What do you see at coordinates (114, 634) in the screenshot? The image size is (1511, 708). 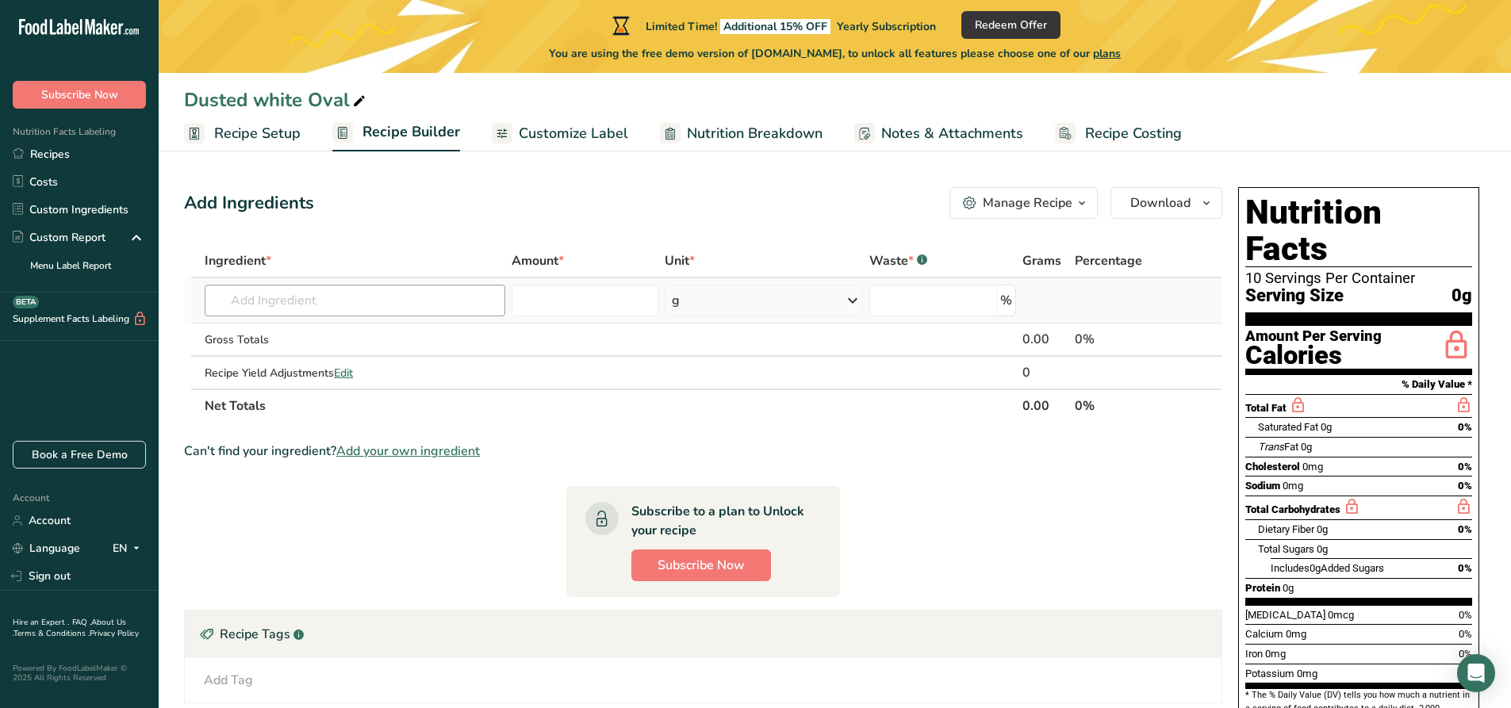 I see `a: Privacy Policy` at bounding box center [114, 634].